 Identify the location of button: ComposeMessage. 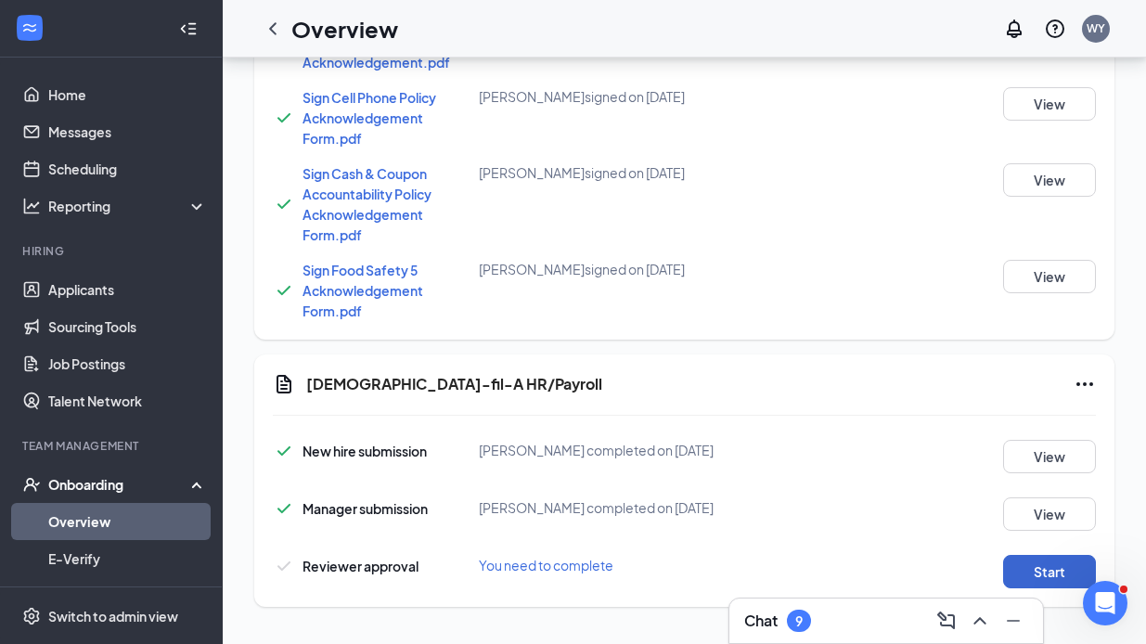
(947, 621).